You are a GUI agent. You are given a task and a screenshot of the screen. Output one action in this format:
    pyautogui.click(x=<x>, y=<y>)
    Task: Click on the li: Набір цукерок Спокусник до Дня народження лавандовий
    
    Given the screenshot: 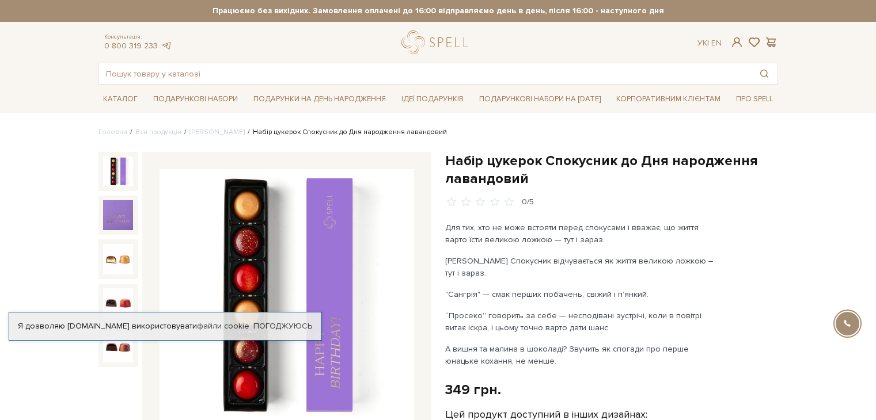 What is the action you would take?
    pyautogui.click(x=345, y=132)
    